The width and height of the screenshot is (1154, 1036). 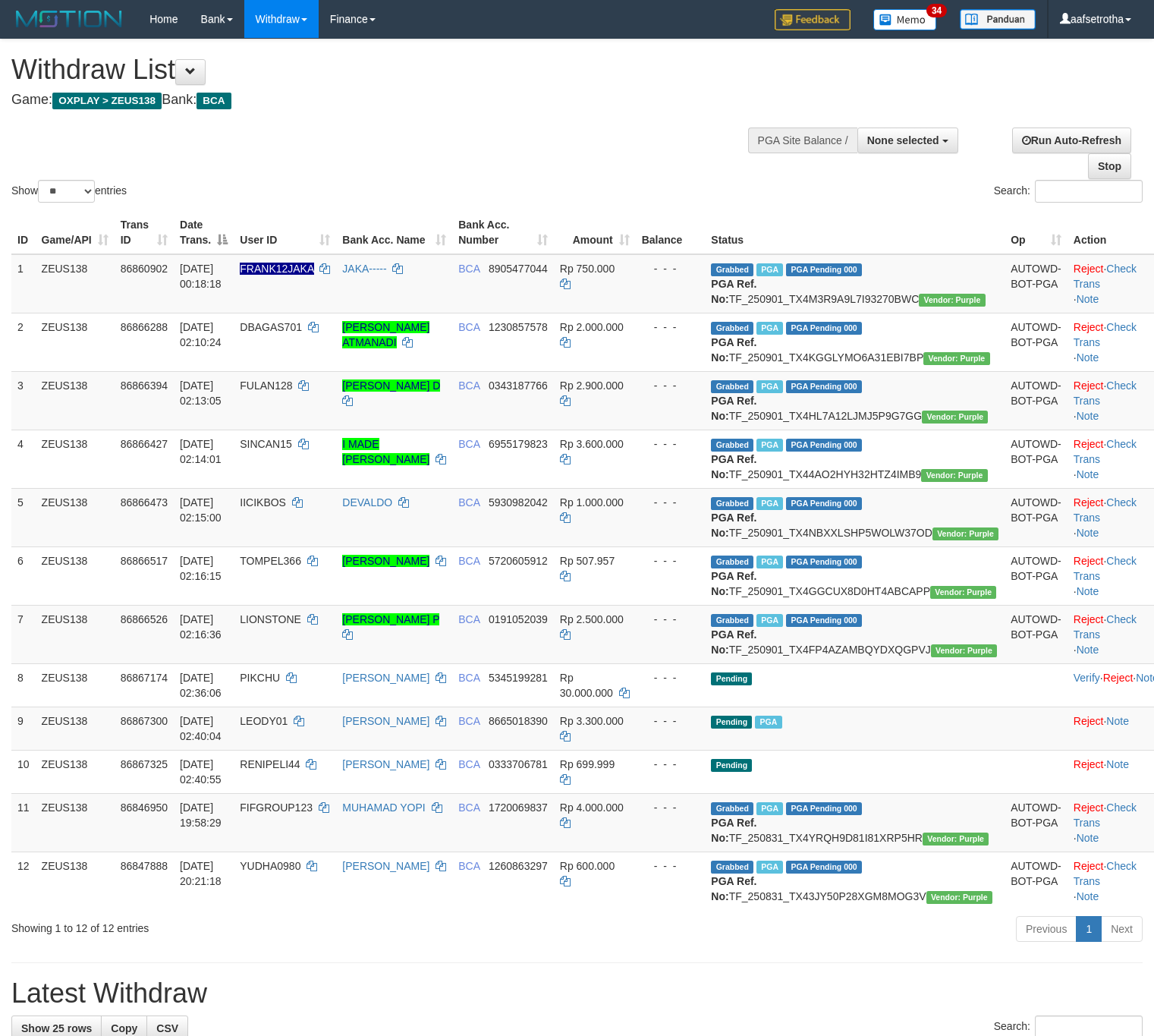 I want to click on div: Showing 1 to 12 of 12 entries, so click(x=241, y=925).